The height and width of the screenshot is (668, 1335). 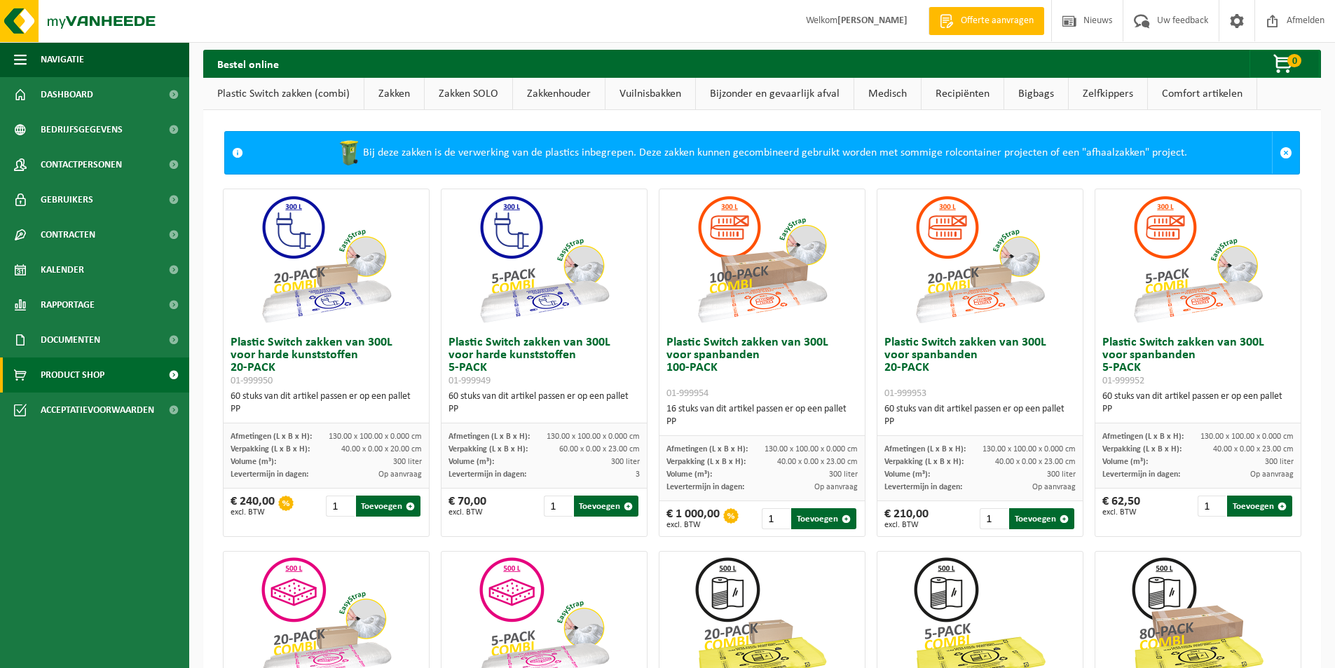 What do you see at coordinates (97, 410) in the screenshot?
I see `span: Acceptatievoorwaarden` at bounding box center [97, 410].